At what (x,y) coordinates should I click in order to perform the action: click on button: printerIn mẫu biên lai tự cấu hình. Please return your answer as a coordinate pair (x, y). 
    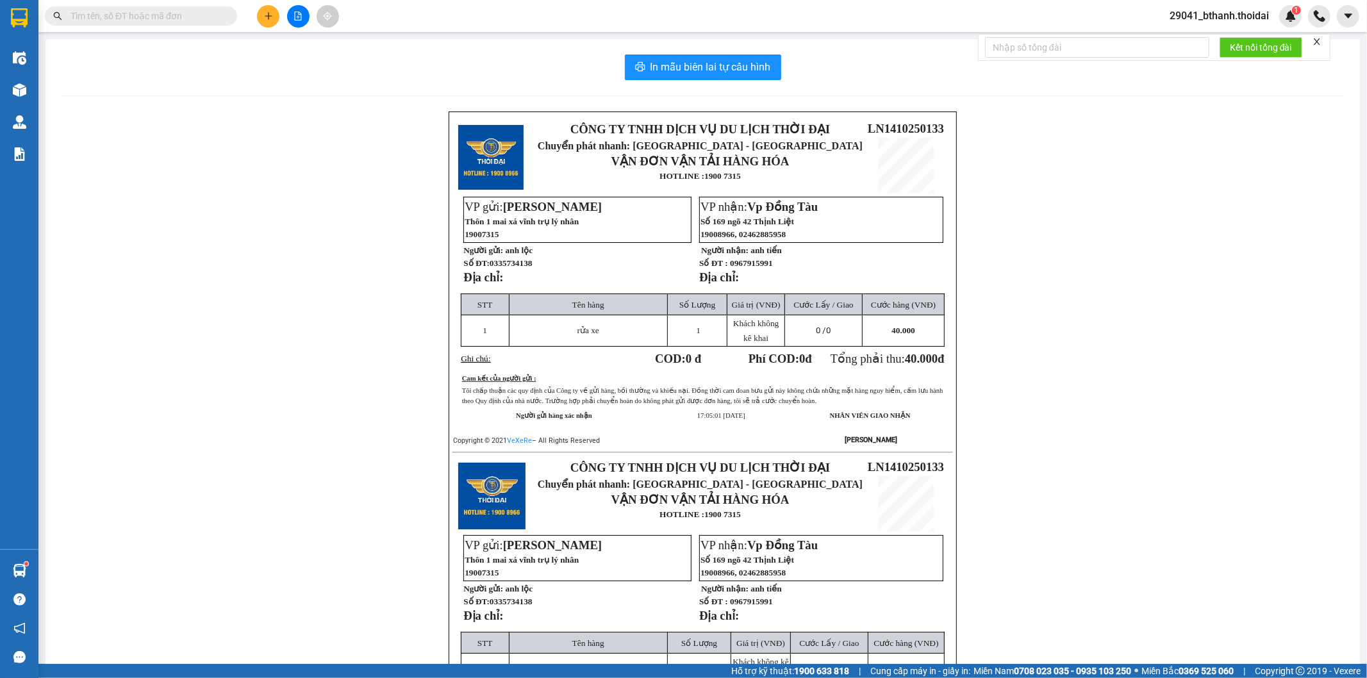
    Looking at the image, I should click on (703, 67).